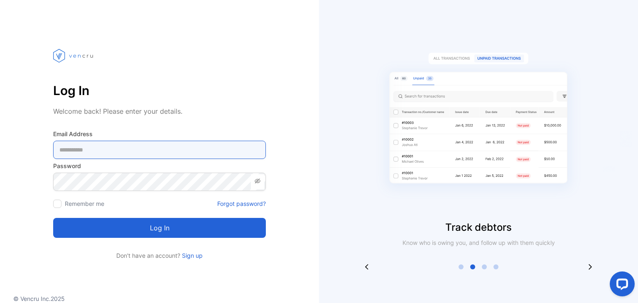 Image resolution: width=638 pixels, height=303 pixels. What do you see at coordinates (159, 255) in the screenshot?
I see `p: Don't have an account?` at bounding box center [159, 255].